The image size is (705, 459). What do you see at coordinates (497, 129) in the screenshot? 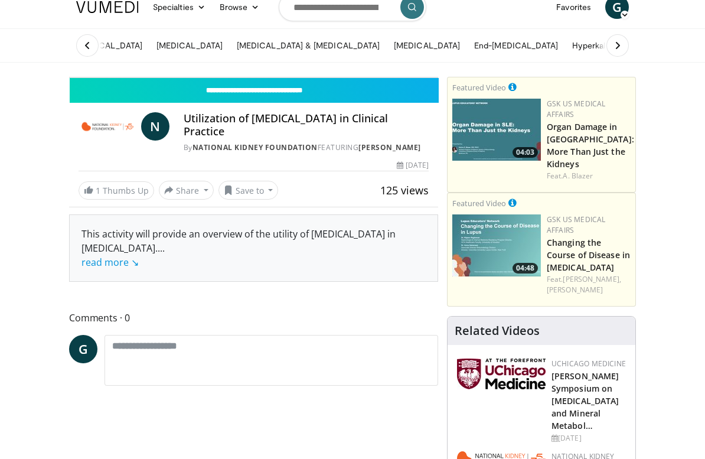
I see `a: 04:03` at bounding box center [497, 129].